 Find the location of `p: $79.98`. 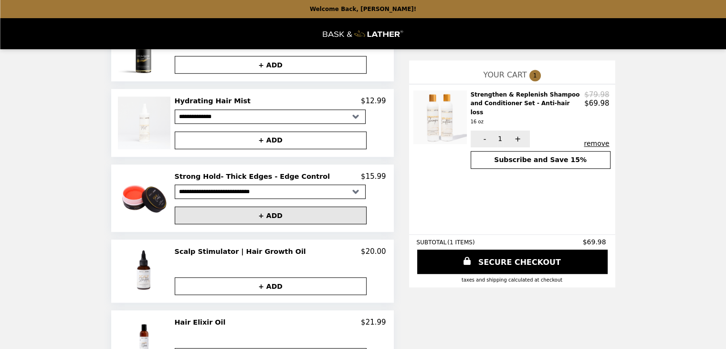

p: $79.98 is located at coordinates (597, 95).